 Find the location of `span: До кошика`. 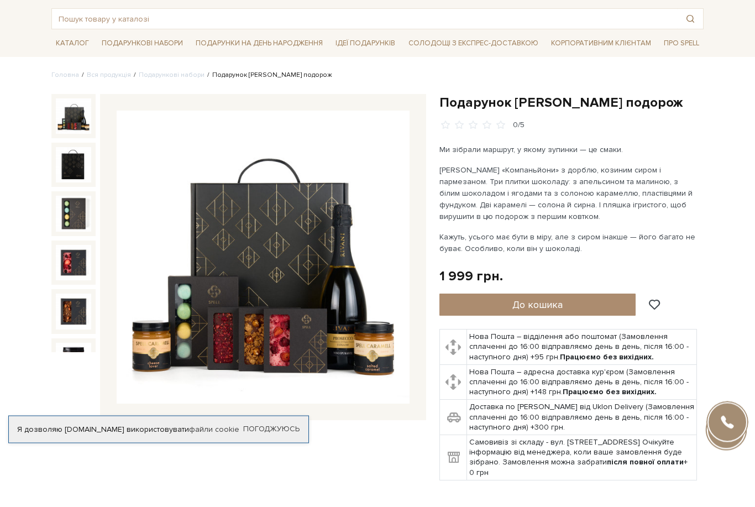

span: До кошика is located at coordinates (537, 305).